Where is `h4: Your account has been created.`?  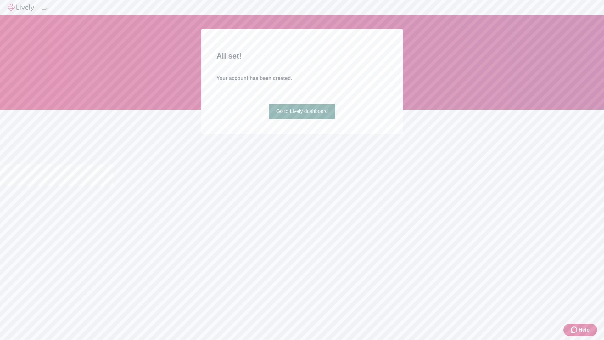
h4: Your account has been created. is located at coordinates (302, 78).